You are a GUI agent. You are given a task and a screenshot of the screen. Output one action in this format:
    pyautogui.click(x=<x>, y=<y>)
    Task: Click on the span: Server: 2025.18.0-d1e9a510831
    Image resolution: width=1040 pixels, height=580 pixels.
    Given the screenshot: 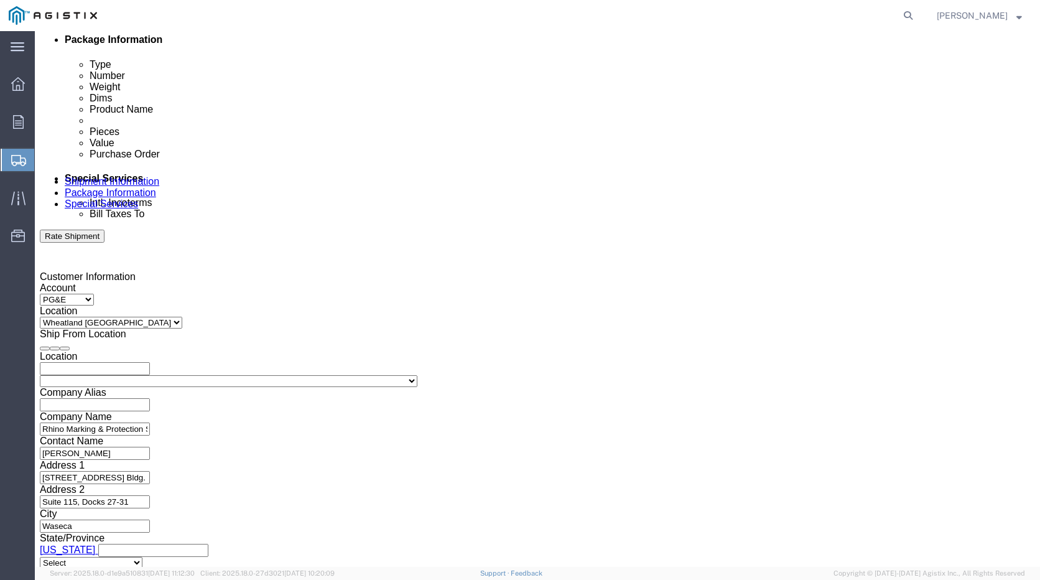 What is the action you would take?
    pyautogui.click(x=122, y=573)
    